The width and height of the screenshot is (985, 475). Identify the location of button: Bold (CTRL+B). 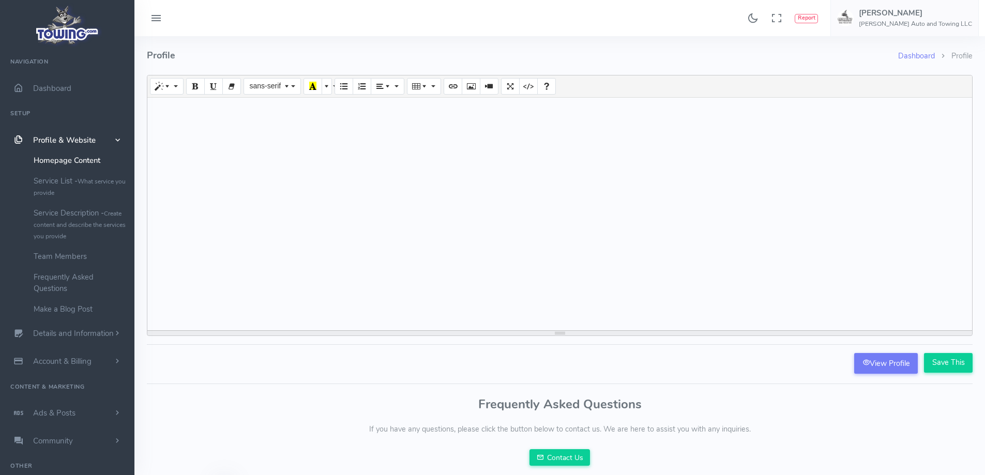
(196, 86).